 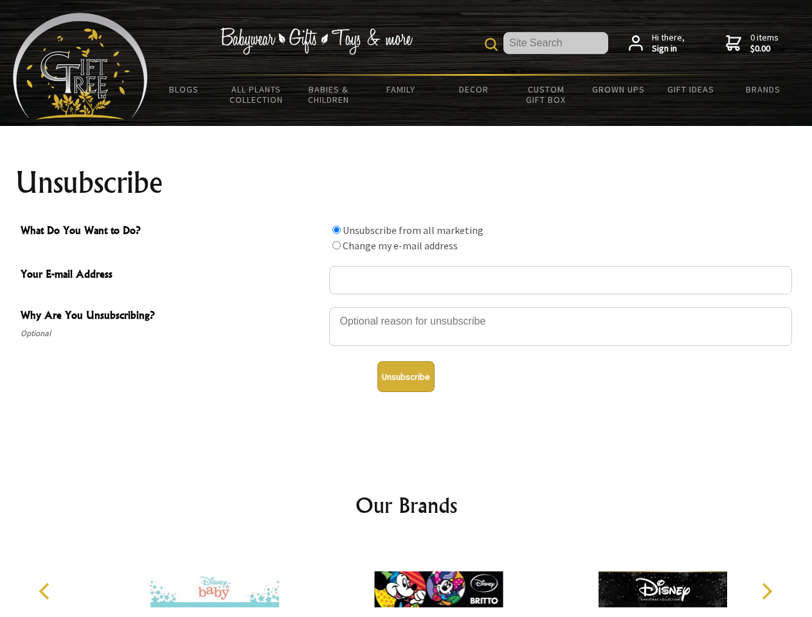 What do you see at coordinates (691, 89) in the screenshot?
I see `a: Gift Ideas` at bounding box center [691, 89].